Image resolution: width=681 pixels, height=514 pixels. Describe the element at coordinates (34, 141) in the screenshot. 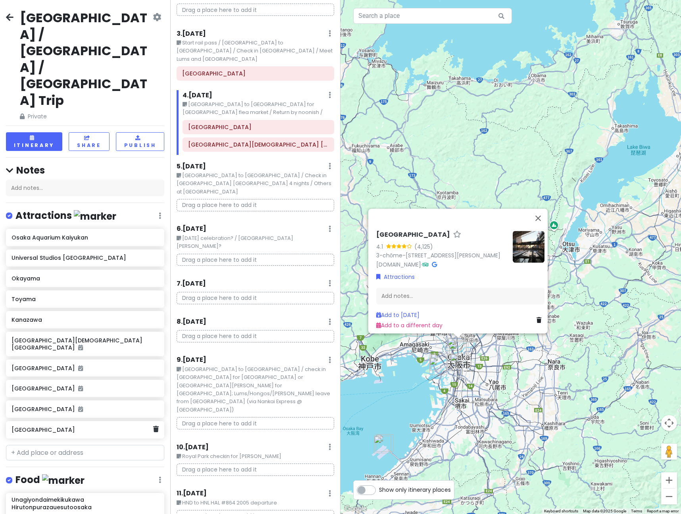

I see `button: Itinerary` at that location.